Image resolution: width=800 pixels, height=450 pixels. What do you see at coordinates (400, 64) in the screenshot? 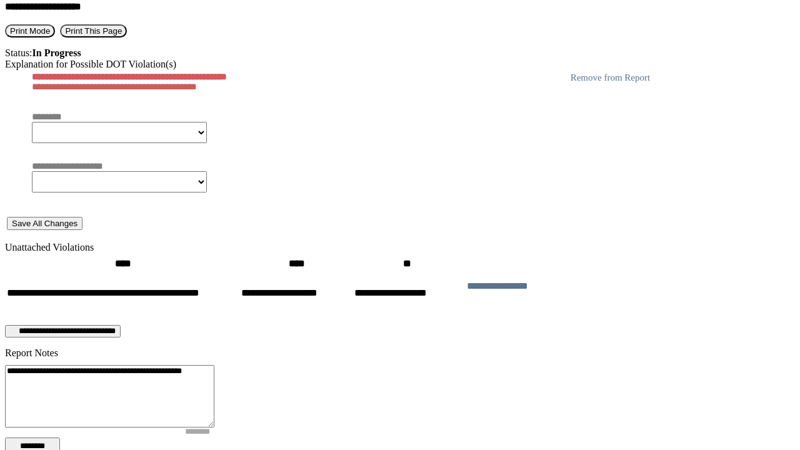
I see `div: Explanation for Possible DOT Violation(s)` at bounding box center [400, 64].